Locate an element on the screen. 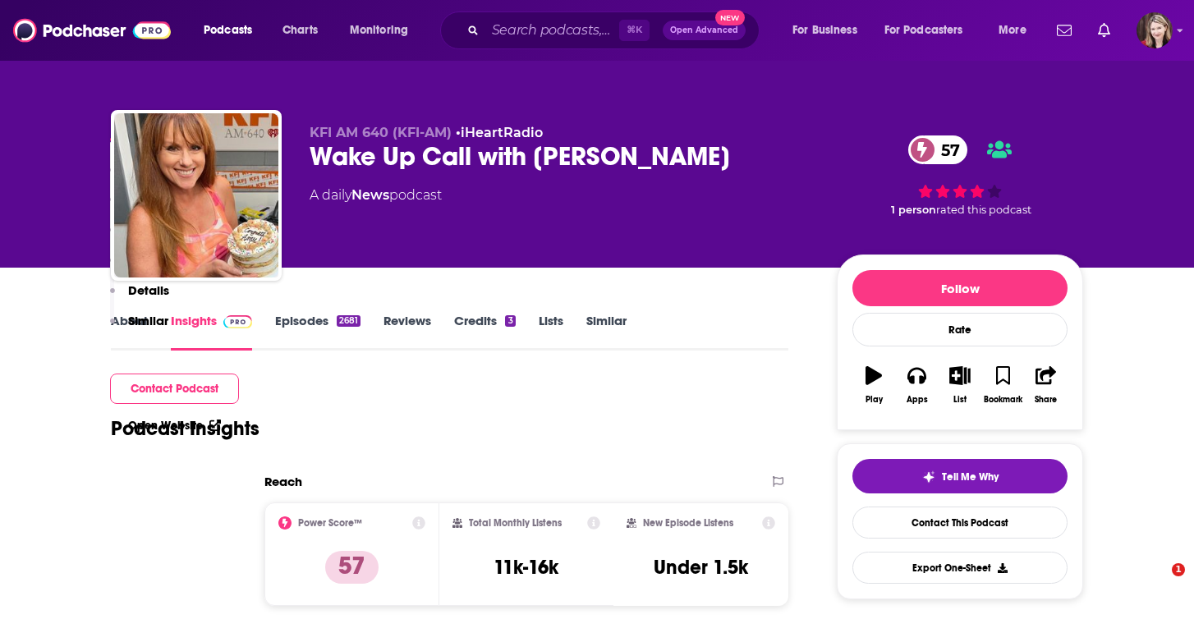 The height and width of the screenshot is (619, 1194). div: 57 1 personrated this podcast is located at coordinates (960, 176).